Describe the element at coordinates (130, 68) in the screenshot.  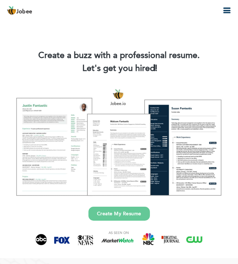
I see `span: get you hired!` at that location.